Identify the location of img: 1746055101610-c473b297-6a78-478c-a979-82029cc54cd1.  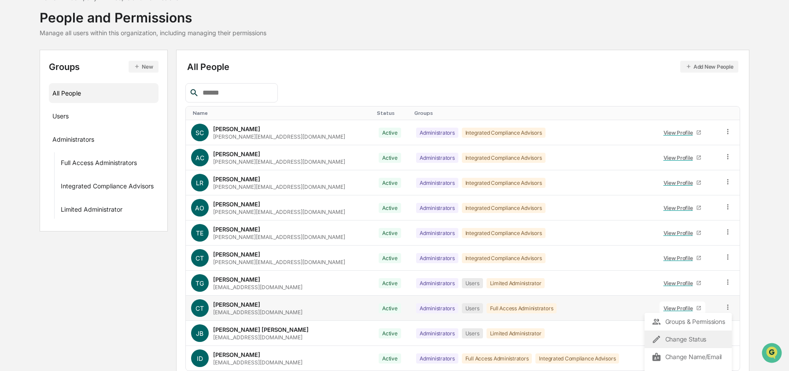
(17, 75).